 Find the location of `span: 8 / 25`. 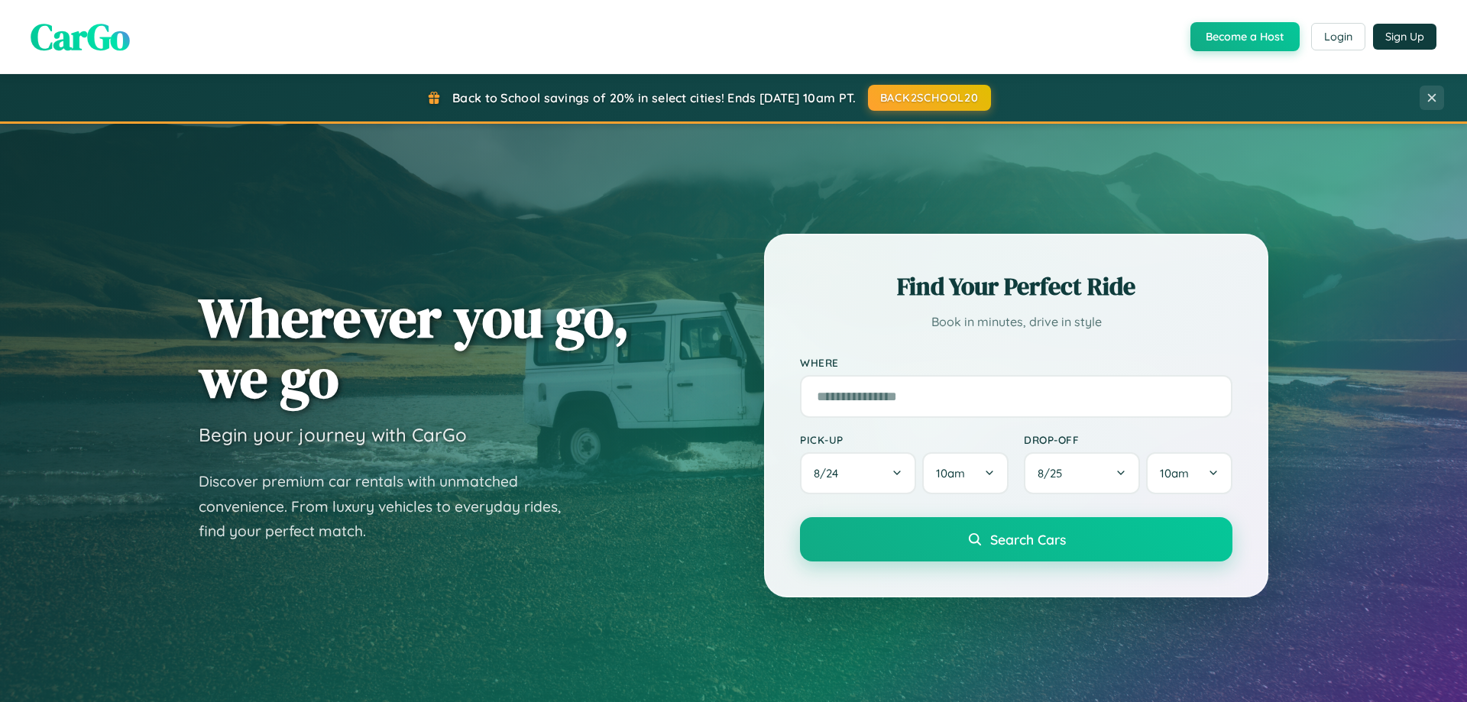

span: 8 / 25 is located at coordinates (1053, 473).